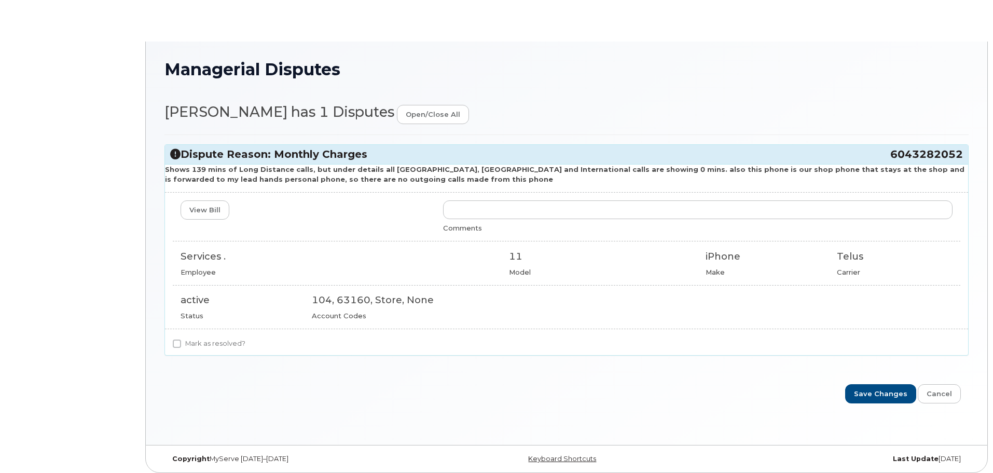 The height and width of the screenshot is (473, 993). Describe the element at coordinates (177, 343) in the screenshot. I see `input: Mark as resolved?` at that location.